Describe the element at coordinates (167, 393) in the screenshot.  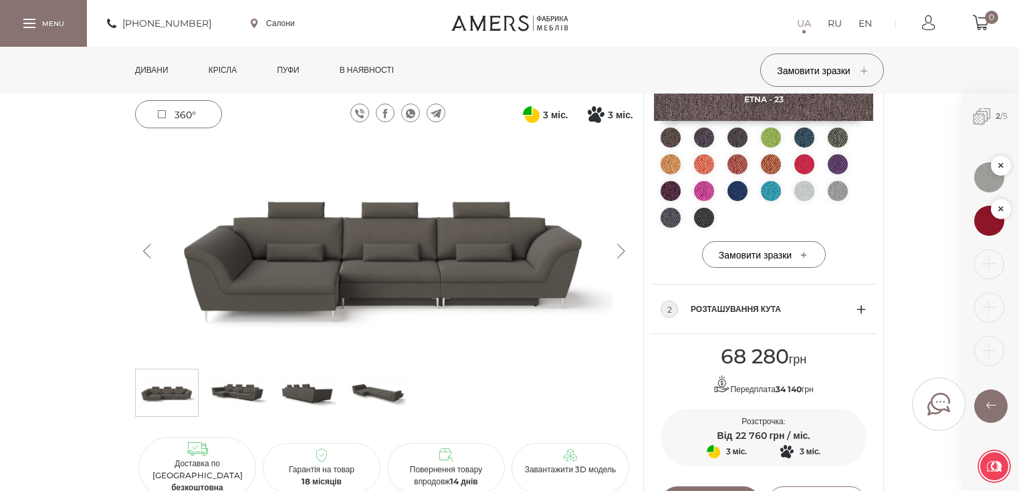
I see `img: Кутовий диван ГРЕЙСІ 3x1 s-0` at that location.